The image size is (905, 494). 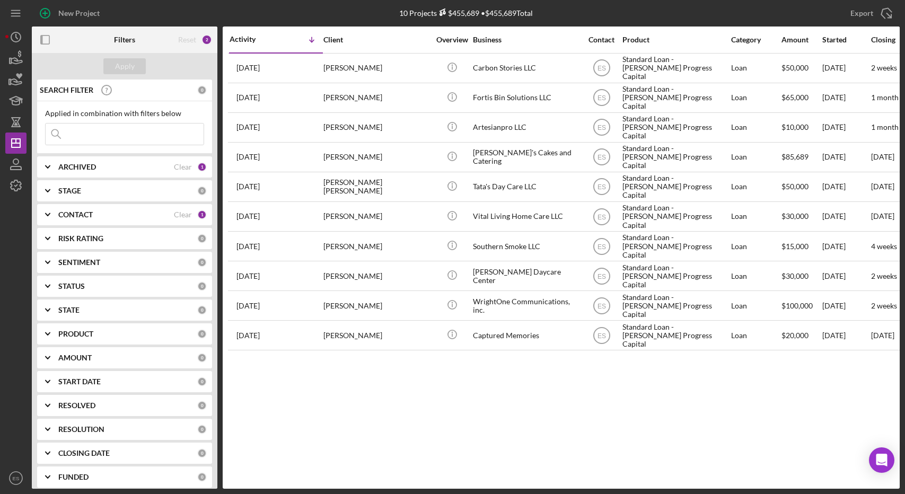 What do you see at coordinates (248, 127) in the screenshot?
I see `time: 2025-09-04 15:16` at bounding box center [248, 127].